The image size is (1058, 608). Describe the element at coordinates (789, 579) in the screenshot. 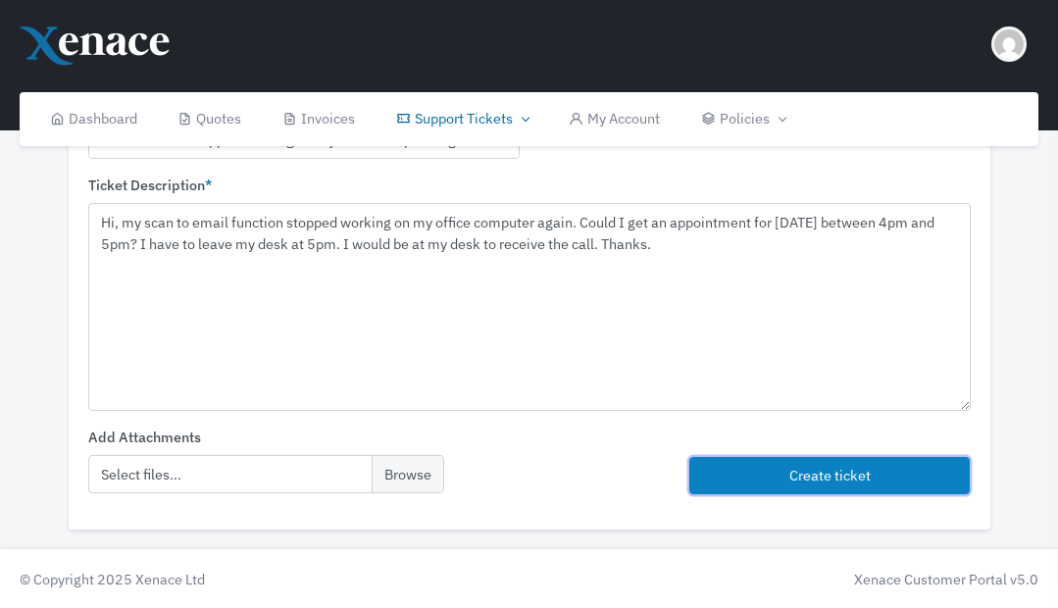

I see `div: Xenace Customer Portal v5.0` at that location.